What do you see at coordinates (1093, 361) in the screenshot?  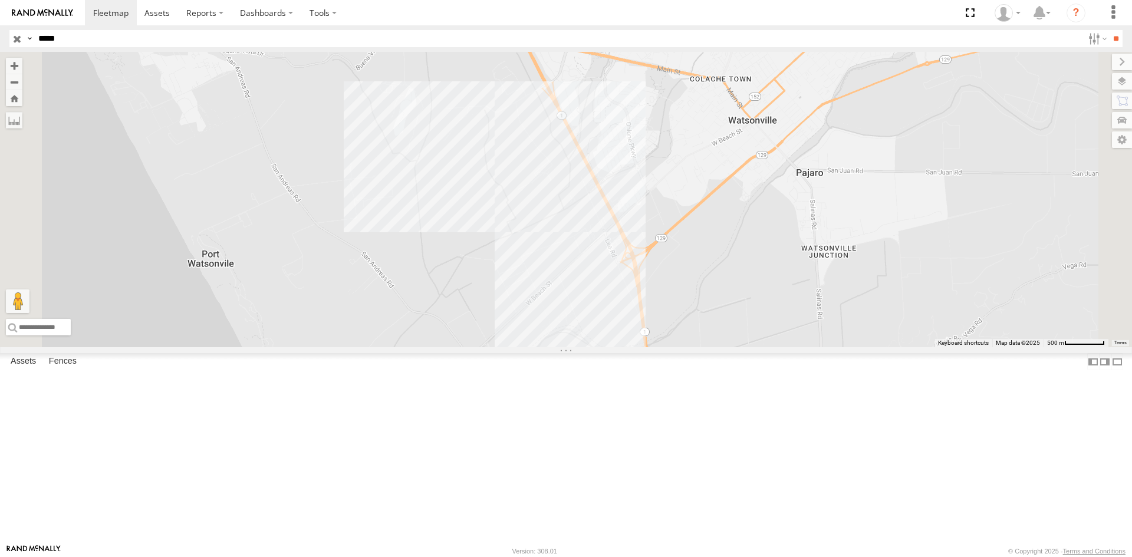 I see `label: Dock Summary Table to the Left` at bounding box center [1093, 361].